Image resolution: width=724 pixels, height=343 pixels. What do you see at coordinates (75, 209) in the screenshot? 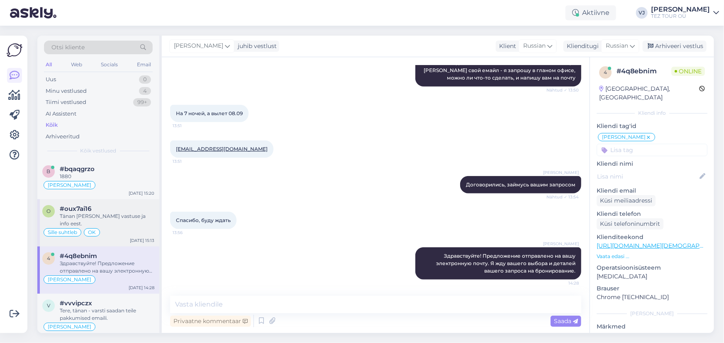
I see `span: #oux7ai16` at bounding box center [75, 209].